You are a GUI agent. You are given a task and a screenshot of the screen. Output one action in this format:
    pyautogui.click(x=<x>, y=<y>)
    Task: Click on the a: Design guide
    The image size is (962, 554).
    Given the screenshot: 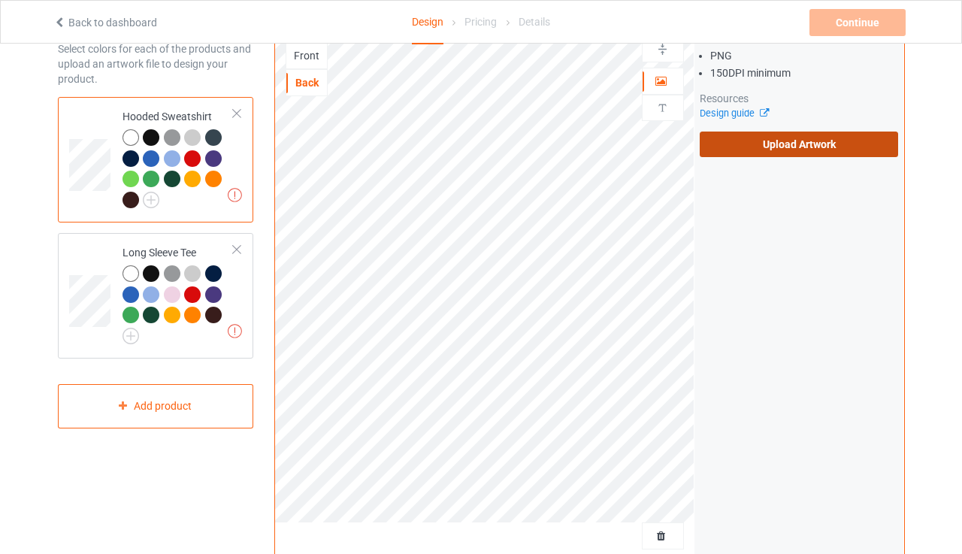 What is the action you would take?
    pyautogui.click(x=734, y=113)
    